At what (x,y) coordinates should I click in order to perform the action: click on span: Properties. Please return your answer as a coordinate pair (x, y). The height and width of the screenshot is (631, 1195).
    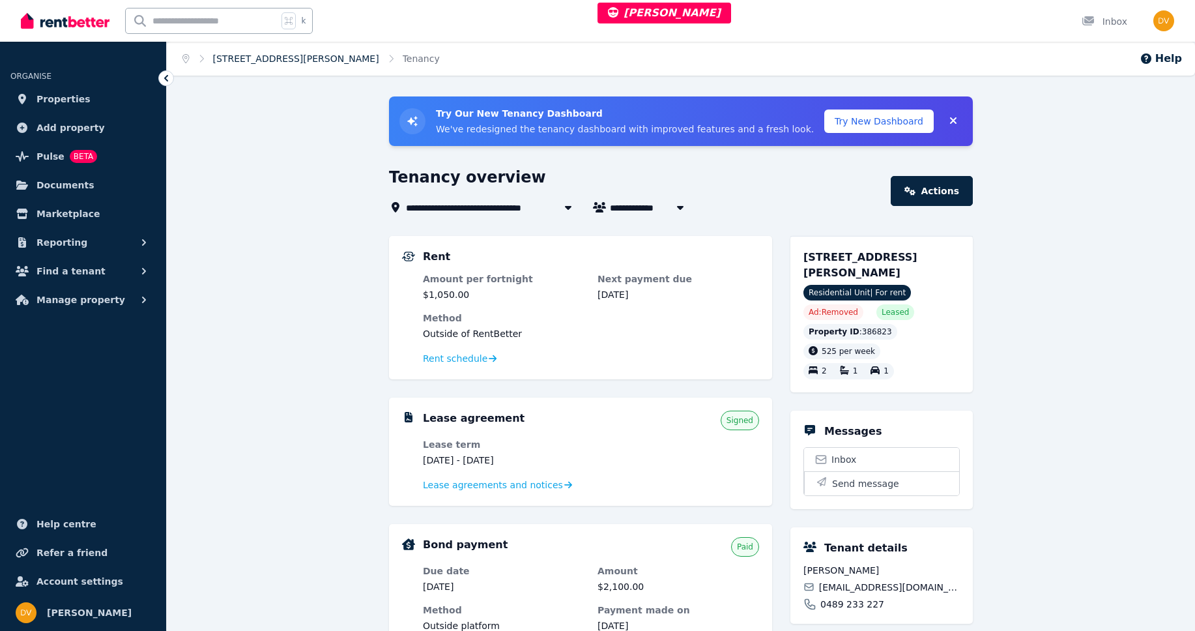
    Looking at the image, I should click on (63, 99).